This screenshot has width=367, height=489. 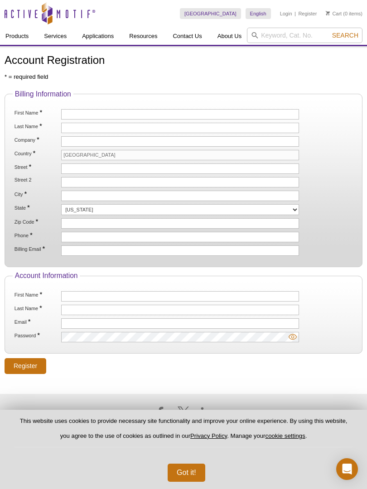 I want to click on div: Open Intercom Messenger, so click(x=347, y=469).